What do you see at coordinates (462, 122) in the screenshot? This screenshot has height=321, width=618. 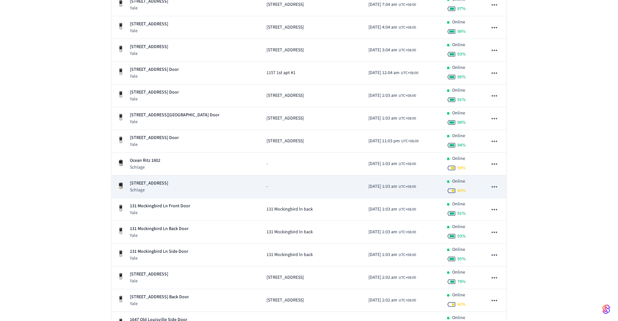 I see `span: 98 %` at bounding box center [462, 122].